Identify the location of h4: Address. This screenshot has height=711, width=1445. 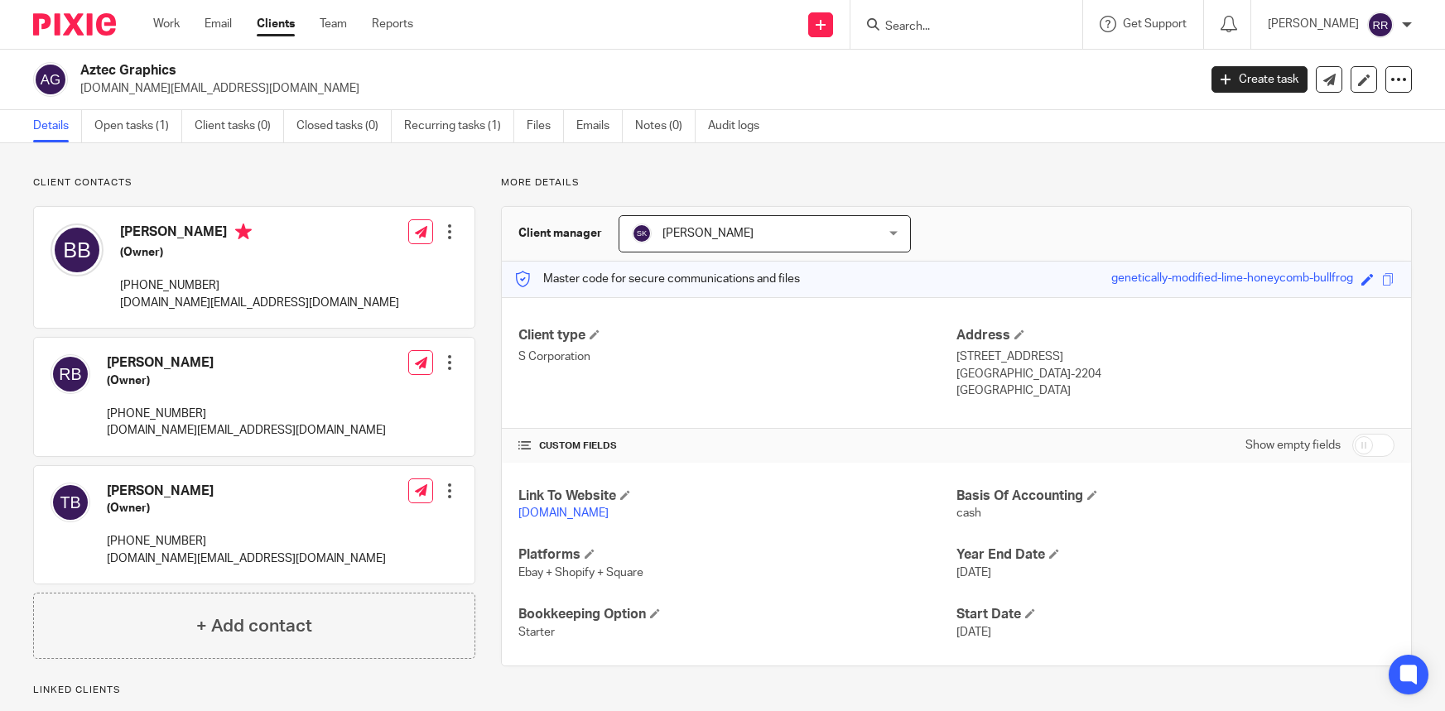
(1175, 335).